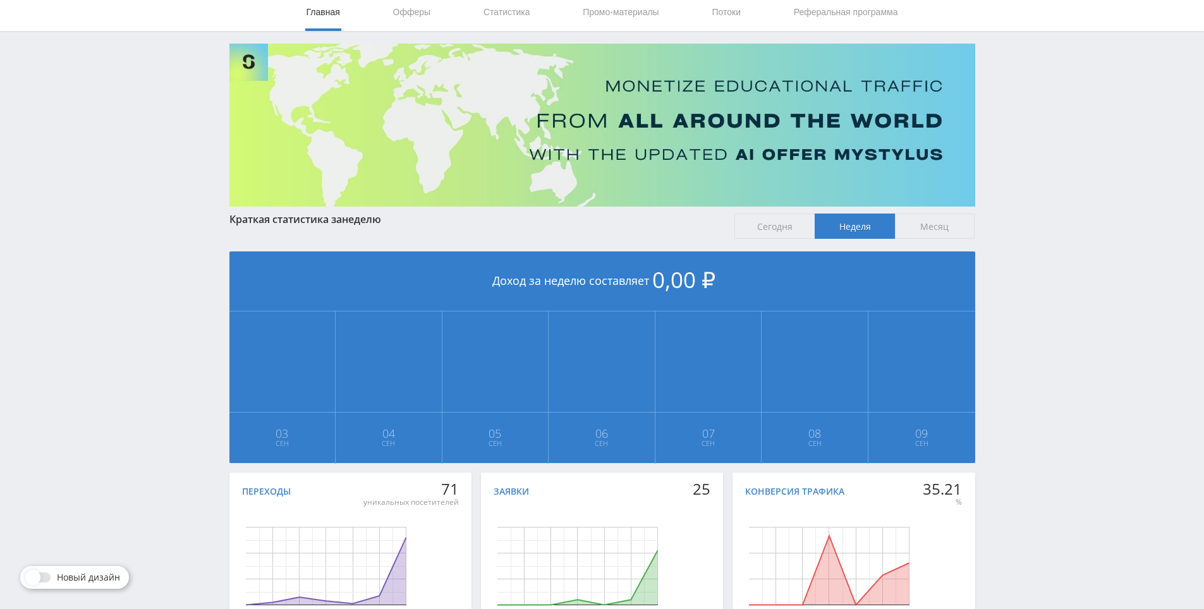 The height and width of the screenshot is (609, 1204). Describe the element at coordinates (411, 489) in the screenshot. I see `div: 71` at that location.